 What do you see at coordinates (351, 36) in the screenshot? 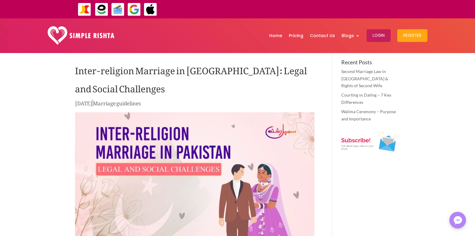
I see `a: Blogs` at bounding box center [351, 36].